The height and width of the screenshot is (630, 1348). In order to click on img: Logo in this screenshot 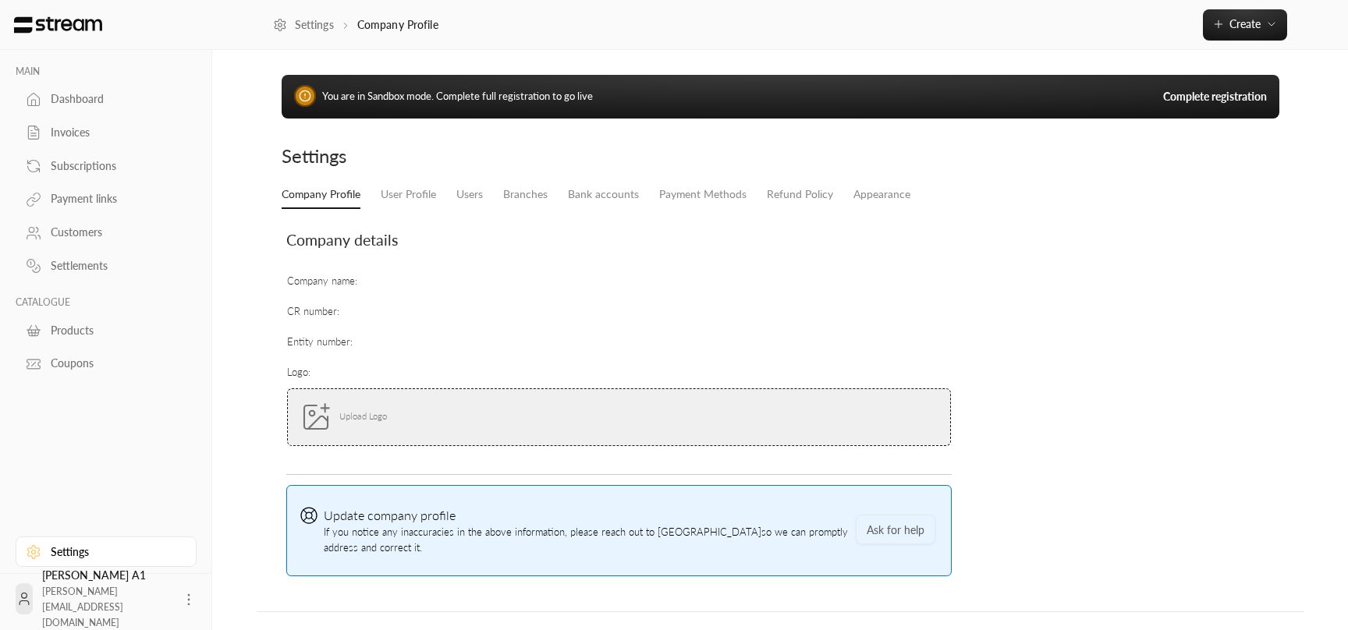, I will do `click(58, 25)`.